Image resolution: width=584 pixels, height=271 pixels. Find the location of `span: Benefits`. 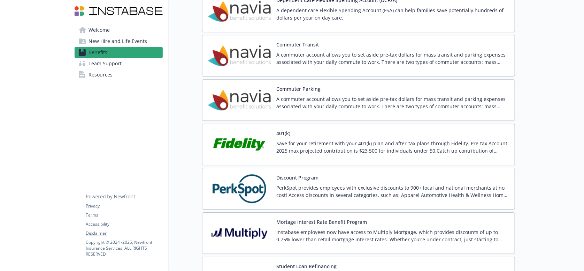

span: Benefits is located at coordinates (98, 52).